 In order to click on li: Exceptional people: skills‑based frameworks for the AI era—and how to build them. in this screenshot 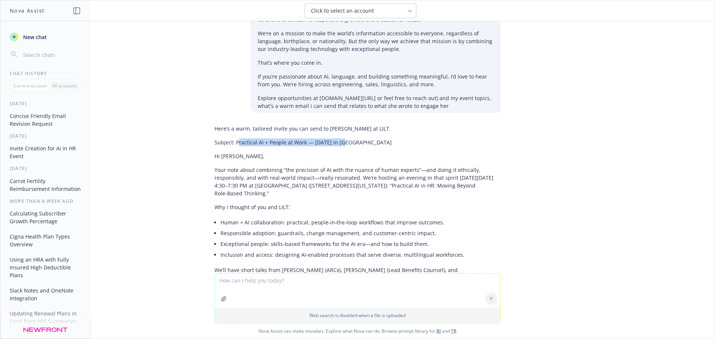, I will do `click(361, 244)`.